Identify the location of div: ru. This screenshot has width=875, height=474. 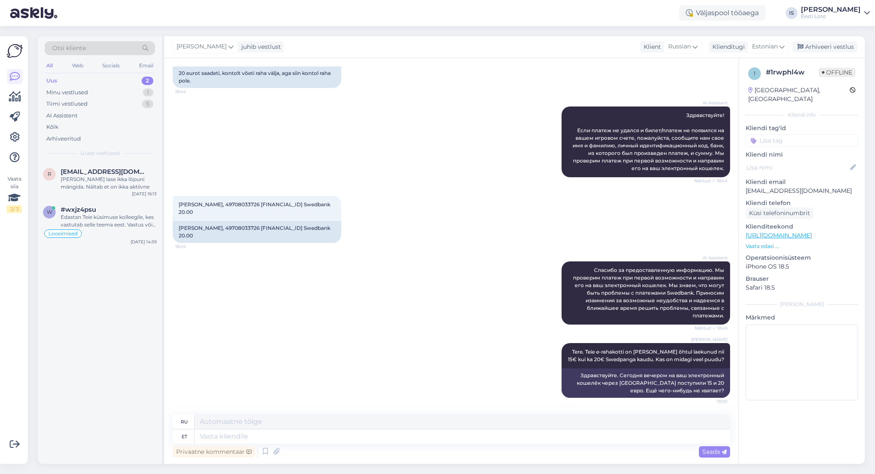
(184, 422).